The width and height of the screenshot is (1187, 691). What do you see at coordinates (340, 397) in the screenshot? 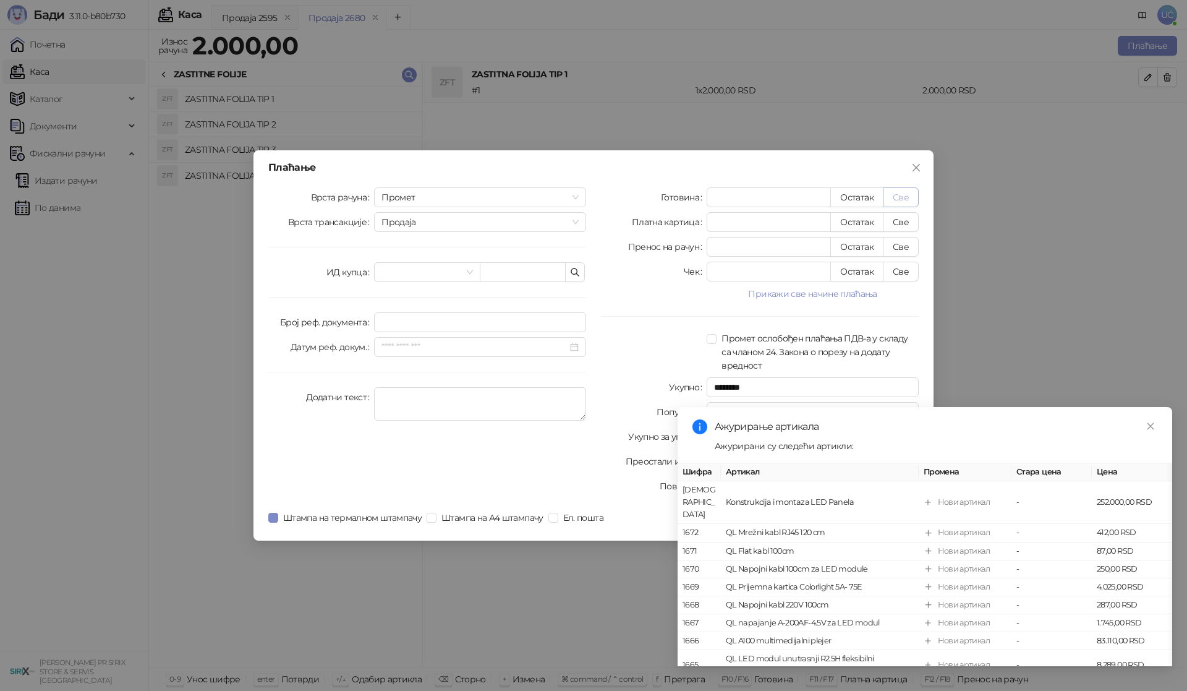
I see `label: Додатни текст` at bounding box center [340, 397].